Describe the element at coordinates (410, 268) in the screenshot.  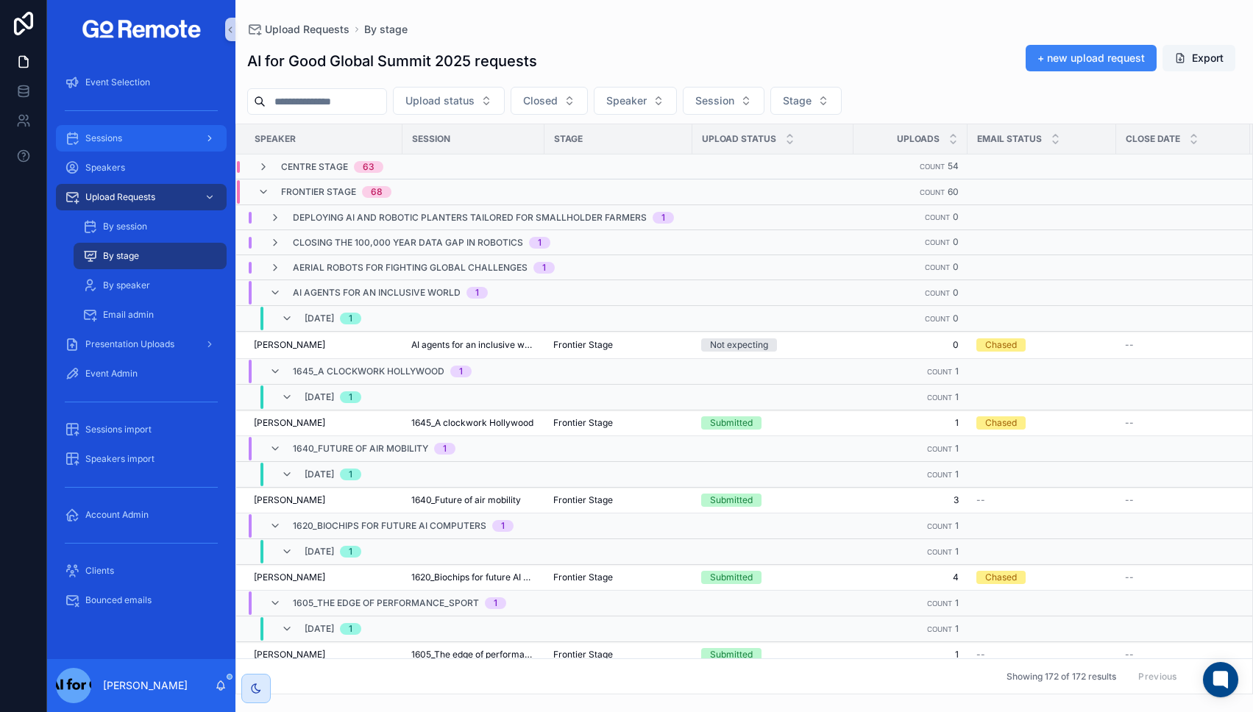
I see `span: Aerial Robots for fighting global challenges` at that location.